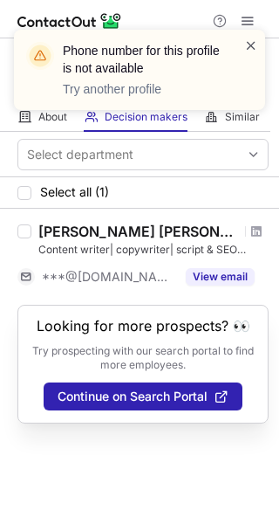 This screenshot has width=279, height=524. I want to click on button: Continue on Search Portal, so click(143, 396).